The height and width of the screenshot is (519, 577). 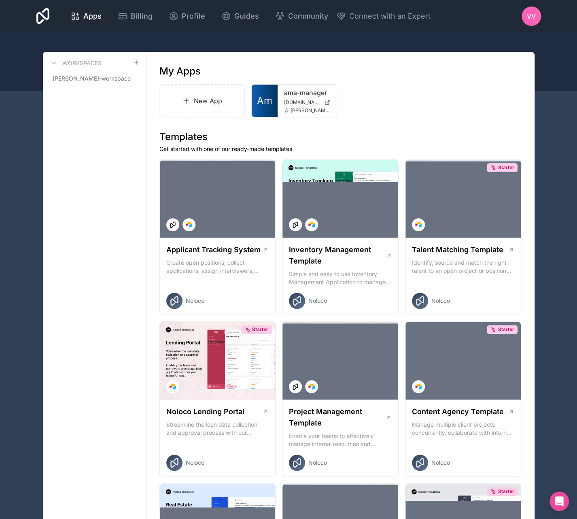 I want to click on a: Workspaces, so click(x=75, y=63).